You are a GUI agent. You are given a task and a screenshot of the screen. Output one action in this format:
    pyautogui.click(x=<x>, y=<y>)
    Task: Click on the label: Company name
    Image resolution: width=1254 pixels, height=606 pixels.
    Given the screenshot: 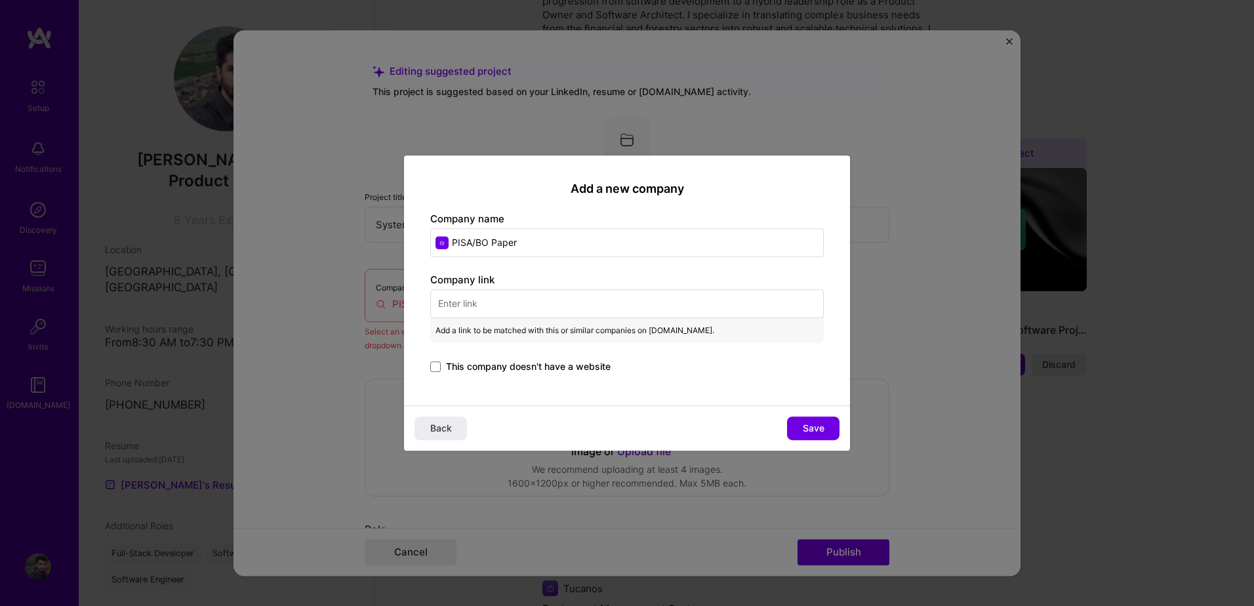 What is the action you would take?
    pyautogui.click(x=467, y=218)
    